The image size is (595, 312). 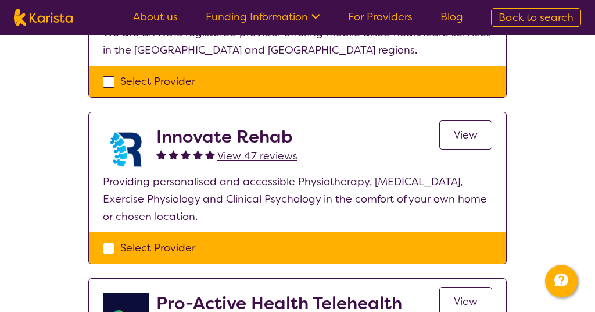 What do you see at coordinates (452, 17) in the screenshot?
I see `a: Blog` at bounding box center [452, 17].